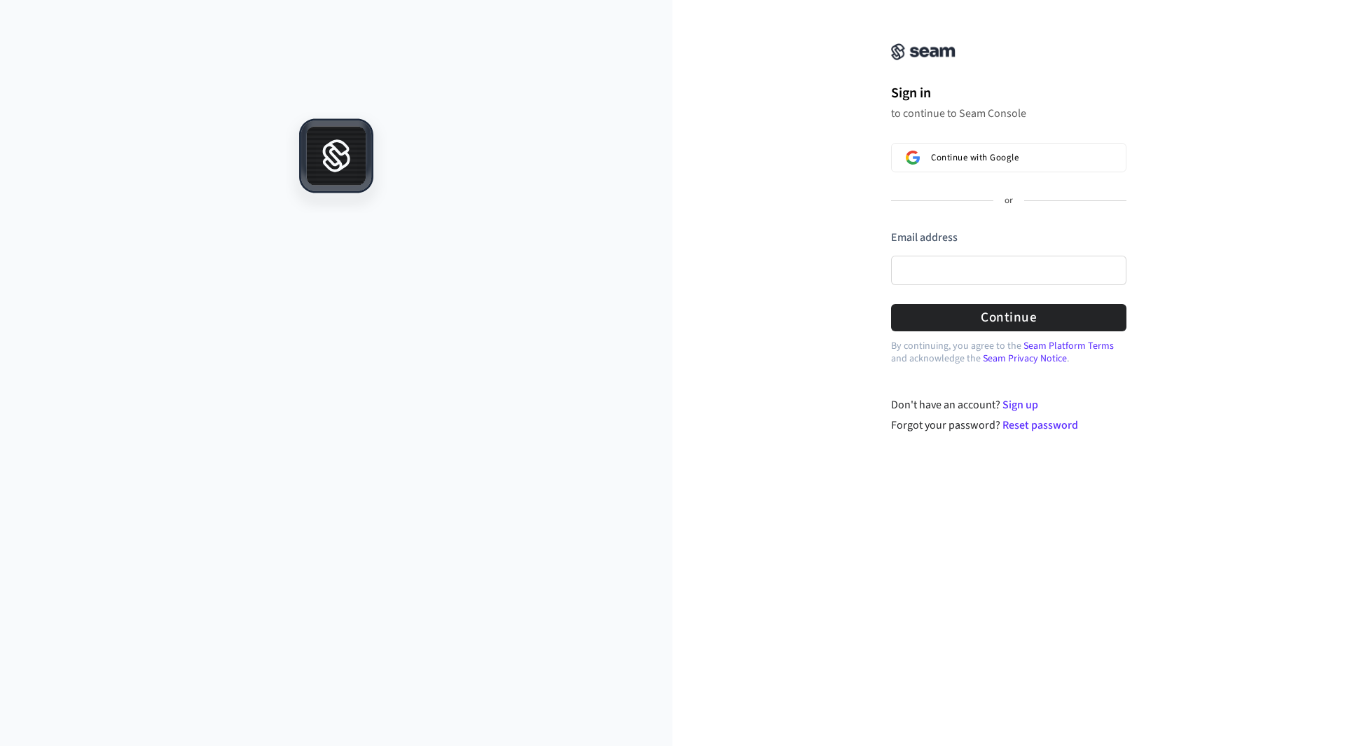 This screenshot has width=1345, height=746. What do you see at coordinates (1009, 93) in the screenshot?
I see `h1: Sign in` at bounding box center [1009, 93].